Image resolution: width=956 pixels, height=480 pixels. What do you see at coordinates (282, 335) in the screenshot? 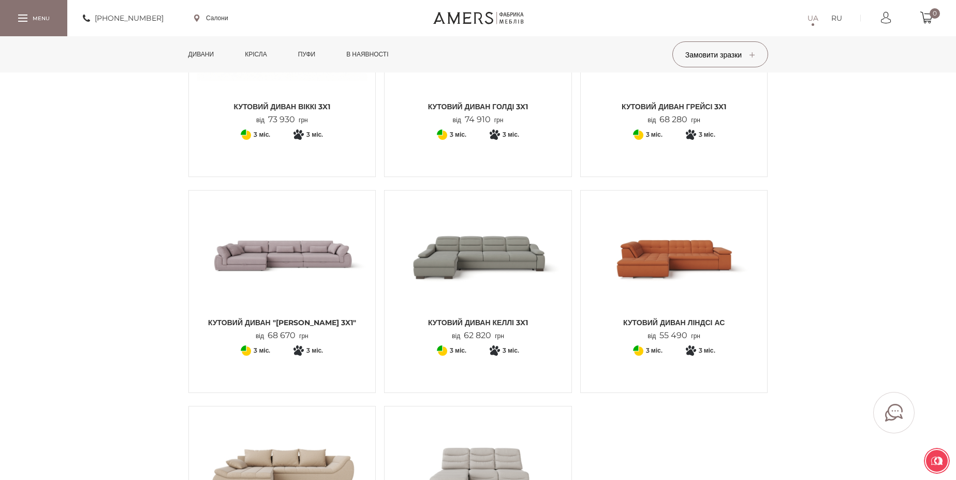
I see `span: 68 670` at bounding box center [282, 335].